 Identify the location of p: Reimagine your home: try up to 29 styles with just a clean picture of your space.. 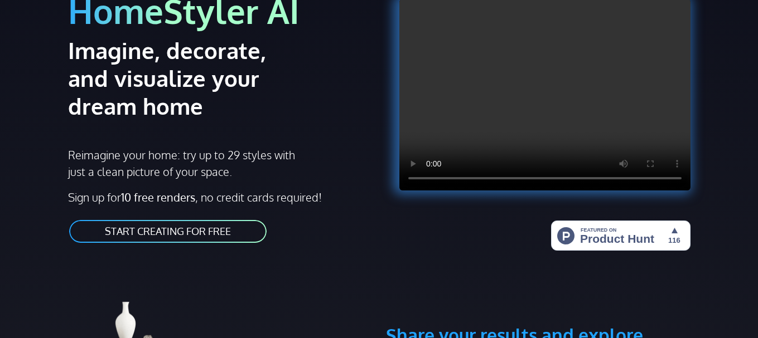
(182, 163).